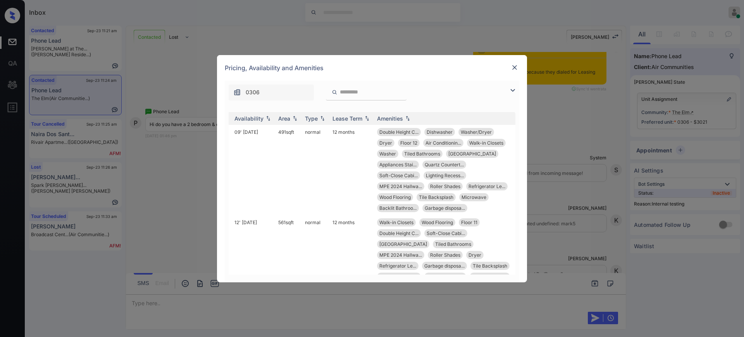 The image size is (744, 337). Describe the element at coordinates (390, 118) in the screenshot. I see `div: Amenities` at that location.